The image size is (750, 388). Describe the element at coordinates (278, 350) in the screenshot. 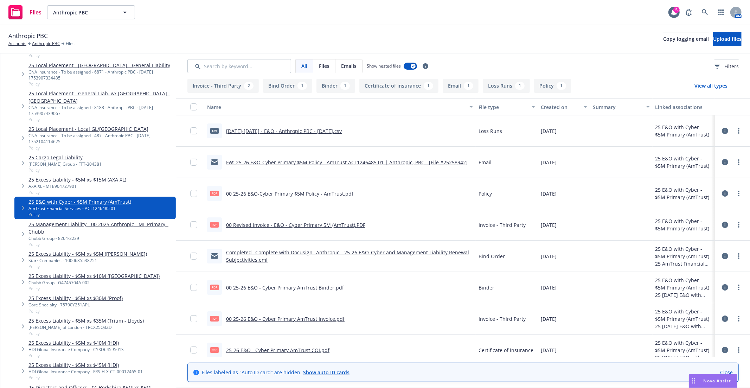

I see `a: 25-26 E&O - Cyber Primary AmTrust COI.pdf` at that location.